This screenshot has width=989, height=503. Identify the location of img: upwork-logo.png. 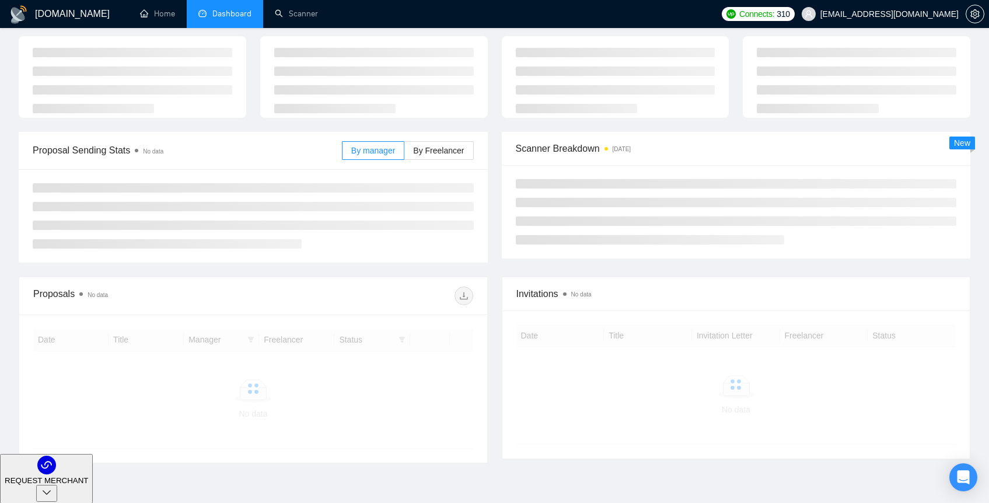
(731, 14).